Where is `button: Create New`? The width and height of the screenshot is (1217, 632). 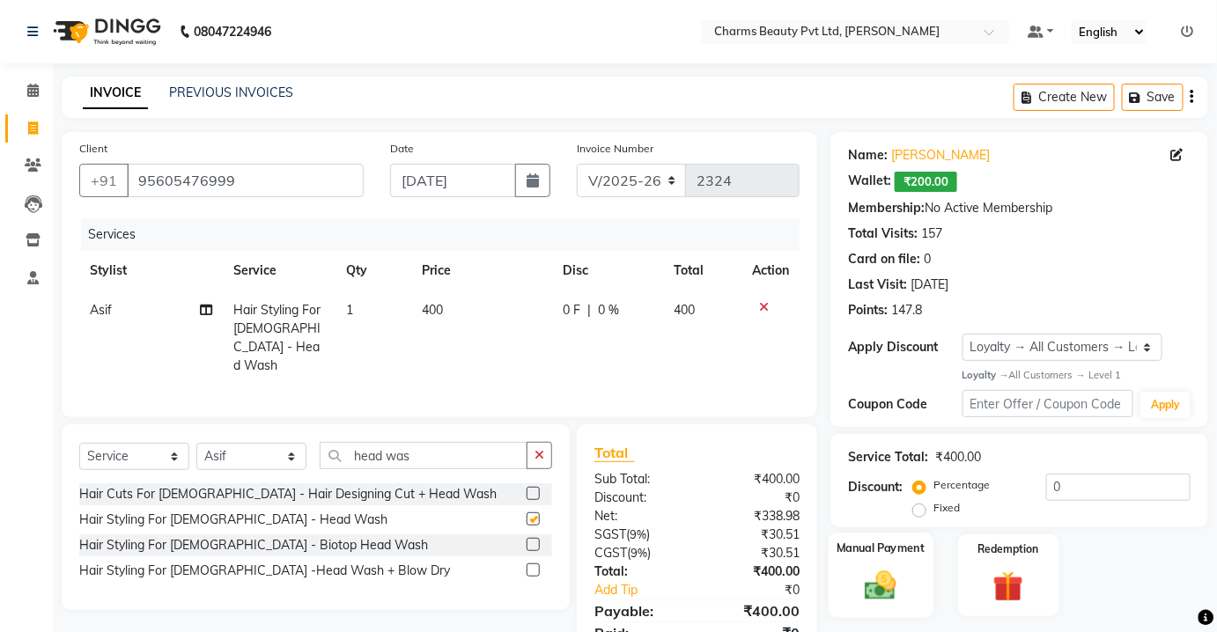
button: Create New is located at coordinates (1064, 97).